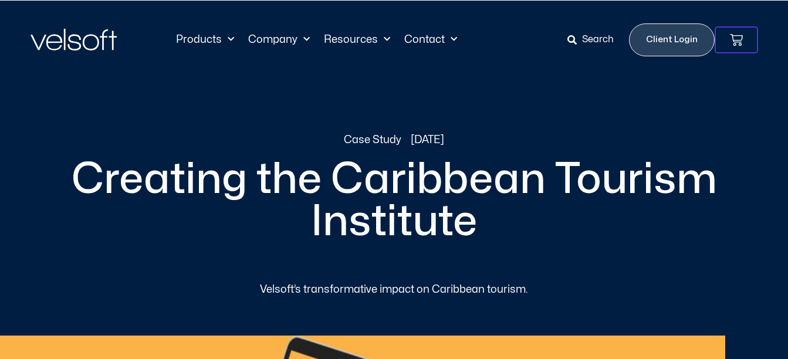  I want to click on a: Case Study, so click(372, 140).